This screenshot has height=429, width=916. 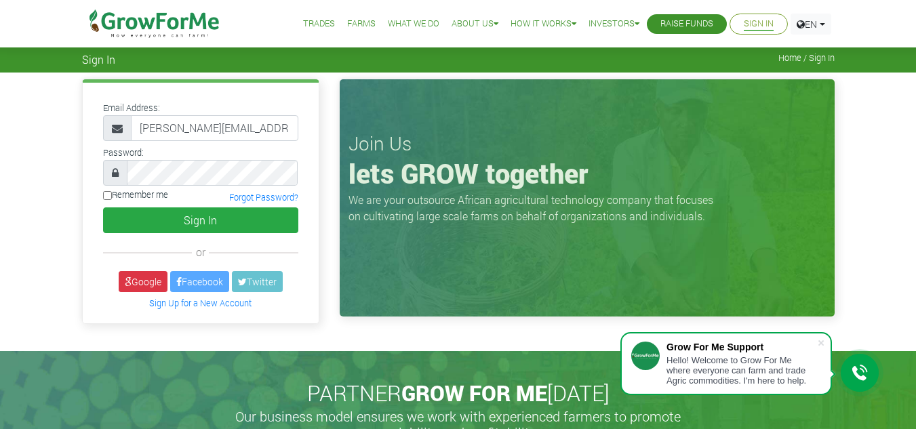 I want to click on span: Sign In, so click(x=98, y=59).